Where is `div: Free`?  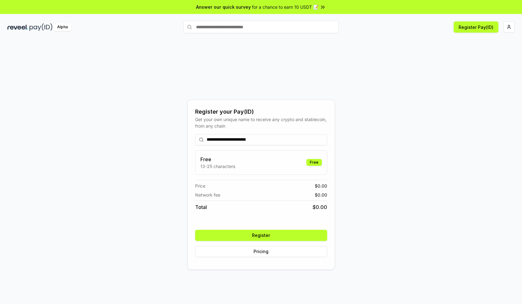 div: Free is located at coordinates (314, 163).